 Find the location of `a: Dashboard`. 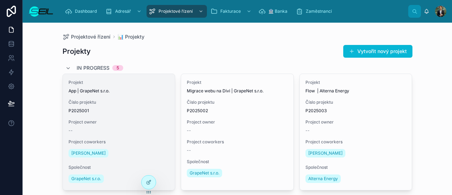

a: Dashboard is located at coordinates (82, 11).